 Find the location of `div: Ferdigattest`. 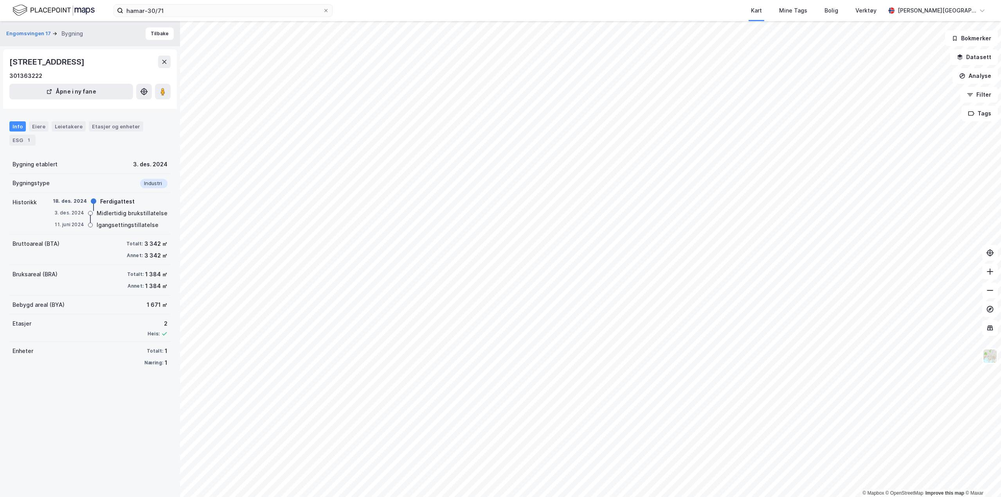

div: Ferdigattest is located at coordinates (117, 201).